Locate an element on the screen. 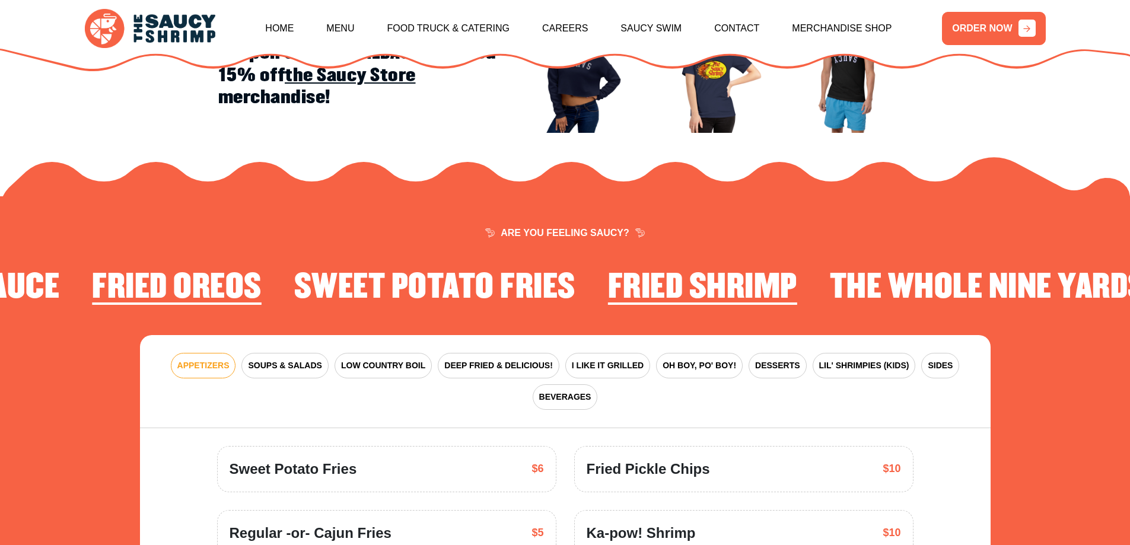 The image size is (1130, 545). button: DESSERTS is located at coordinates (777, 365).